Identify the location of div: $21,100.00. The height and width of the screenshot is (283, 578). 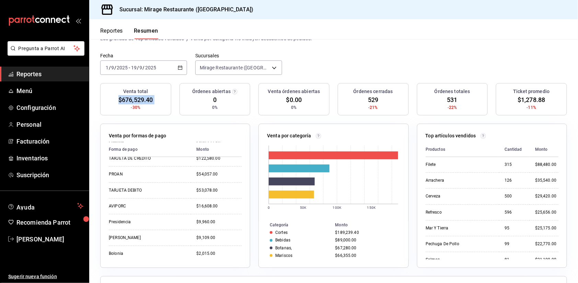
(546, 259).